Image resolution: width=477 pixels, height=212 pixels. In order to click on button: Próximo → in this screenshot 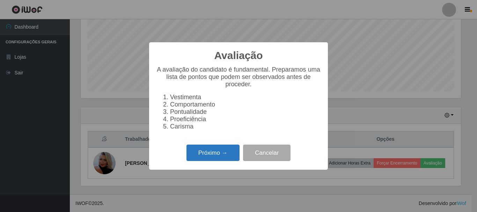, I will do `click(213, 153)`.